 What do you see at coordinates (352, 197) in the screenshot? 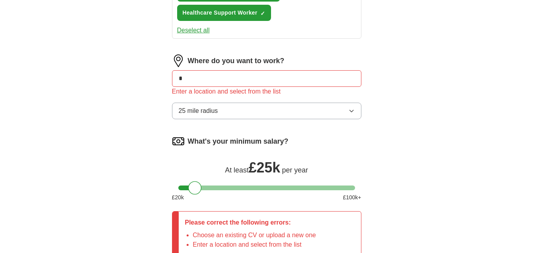
I see `span: £ 100 k+` at bounding box center [352, 197].